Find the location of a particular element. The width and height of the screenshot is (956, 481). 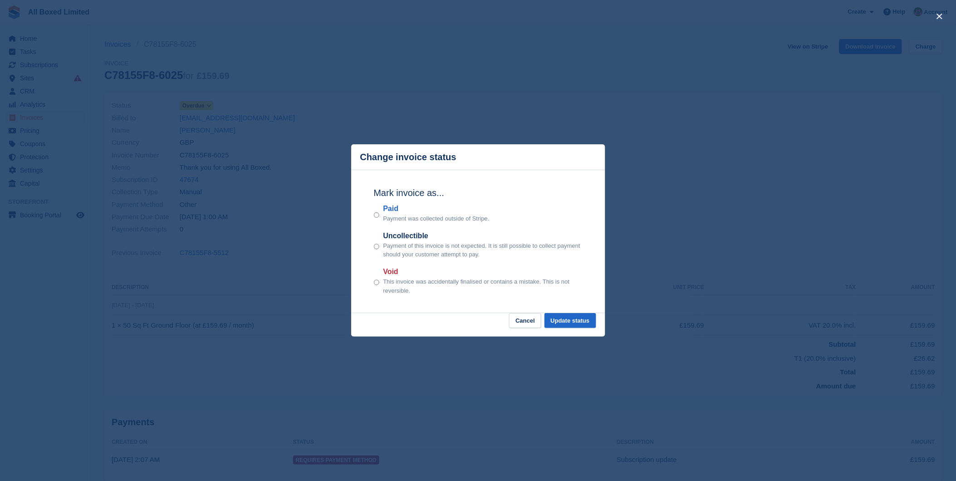

p: Payment of this invoice is not expected. It is still possible to collect payment should your cust... is located at coordinates (483, 250).